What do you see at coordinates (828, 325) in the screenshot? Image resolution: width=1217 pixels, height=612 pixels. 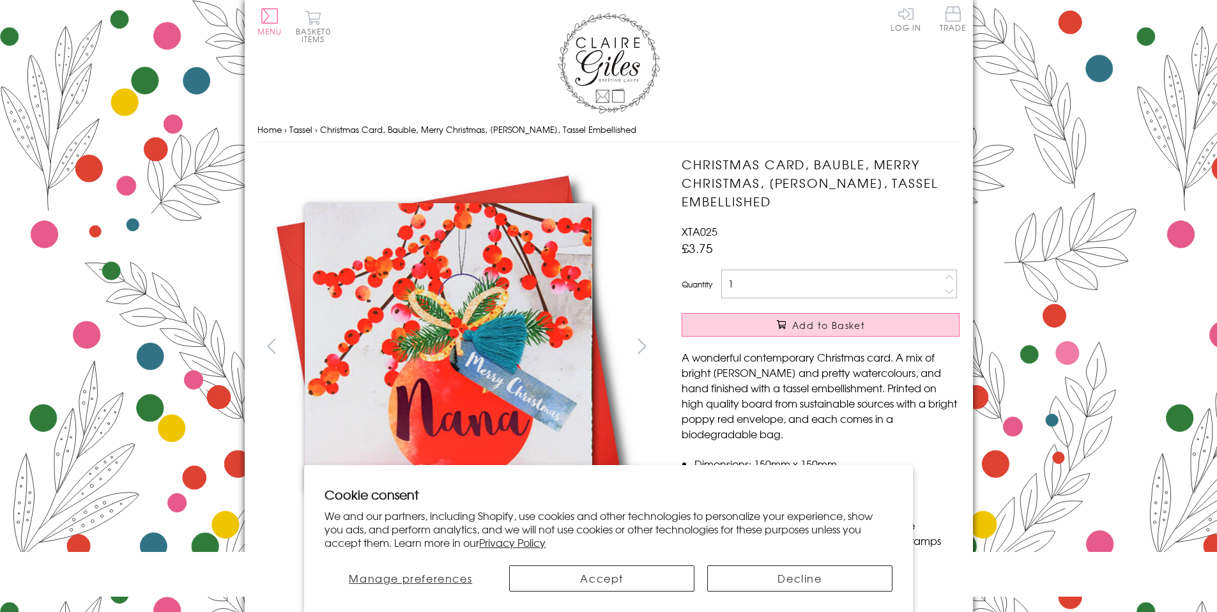 I see `span: Add to Basket` at bounding box center [828, 325].